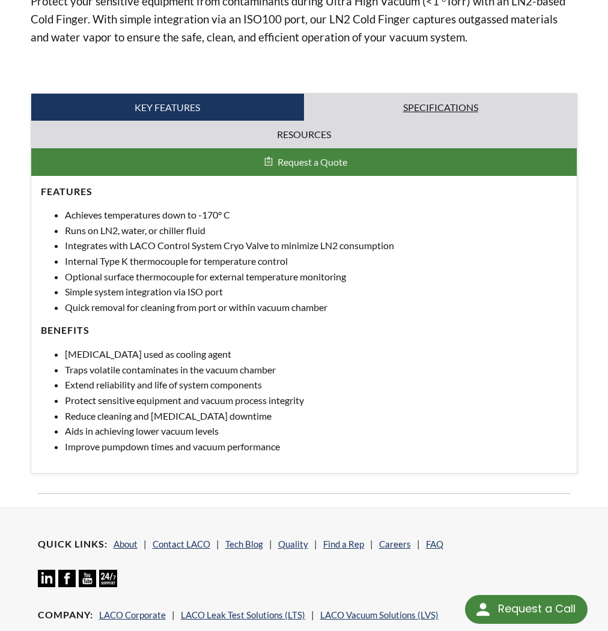 The width and height of the screenshot is (608, 631). I want to click on h4: Quick Links, so click(73, 544).